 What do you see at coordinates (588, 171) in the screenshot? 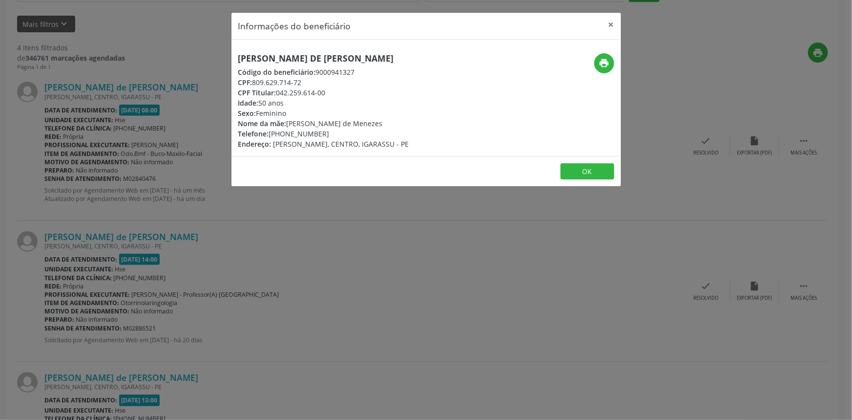
I see `button: OK` at bounding box center [588, 171].